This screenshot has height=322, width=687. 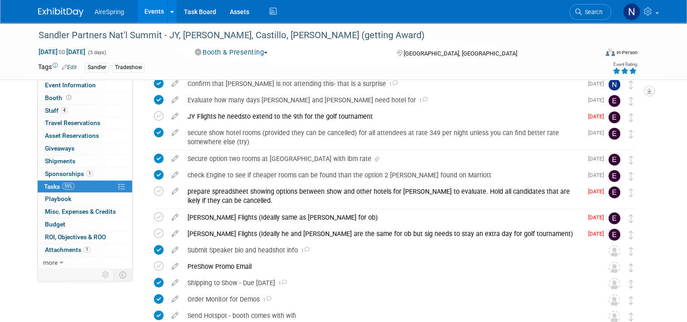 I want to click on a: Shipments, so click(x=85, y=161).